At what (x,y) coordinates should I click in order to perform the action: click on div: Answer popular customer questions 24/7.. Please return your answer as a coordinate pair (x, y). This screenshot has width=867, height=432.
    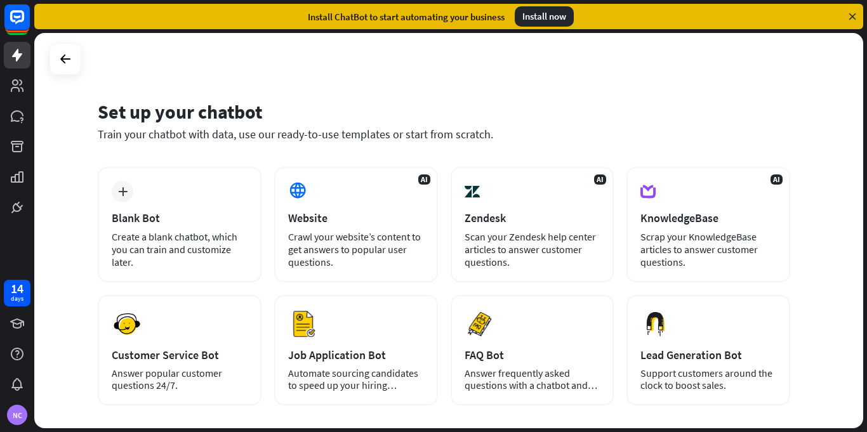
    Looking at the image, I should click on (180, 379).